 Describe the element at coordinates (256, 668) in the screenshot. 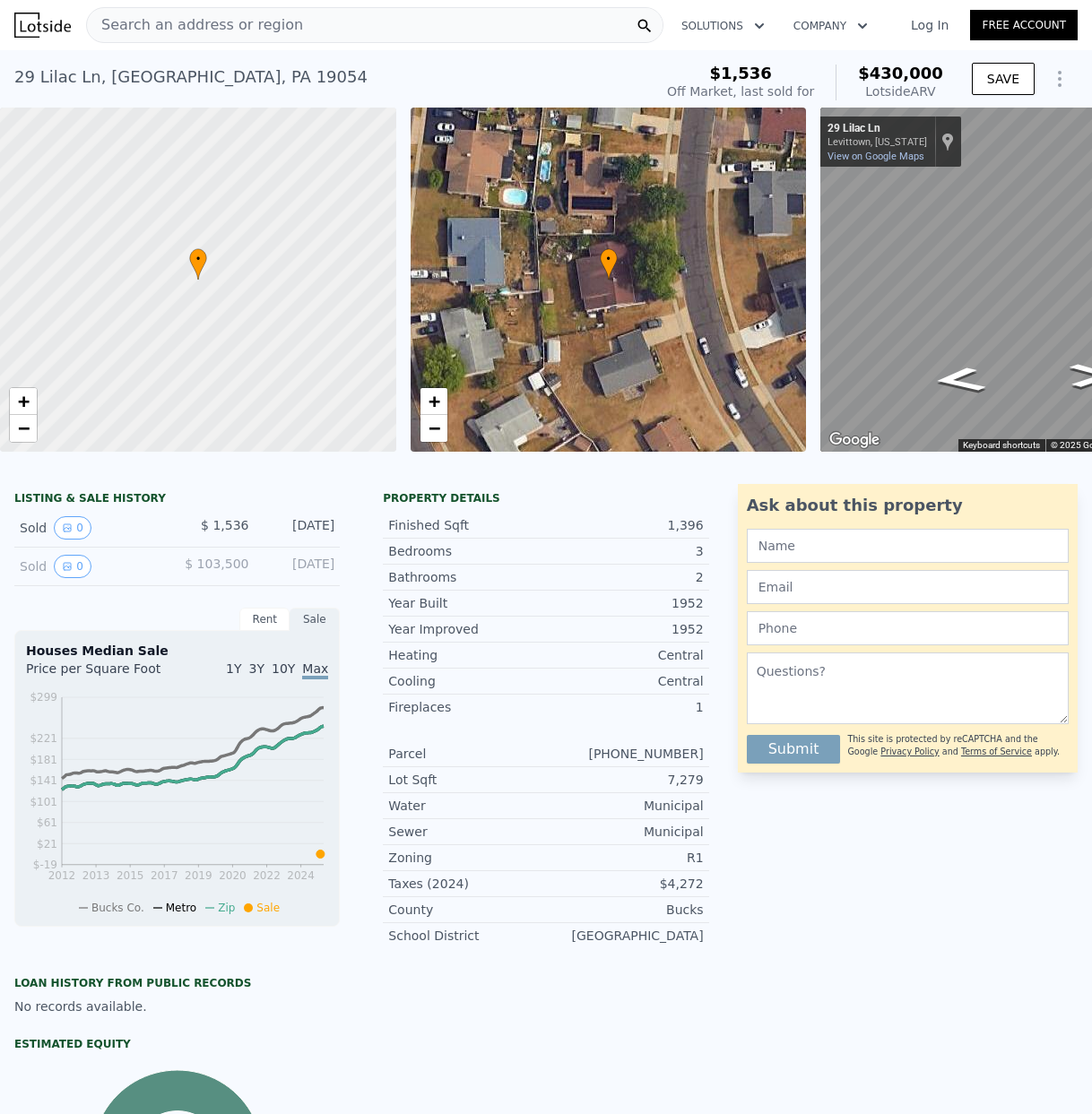

I see `span: 3Y` at that location.